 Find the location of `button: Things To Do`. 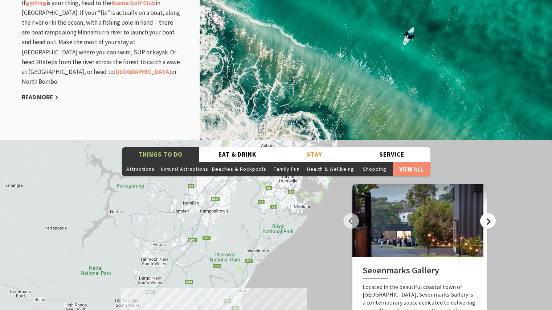

button: Things To Do is located at coordinates (160, 154).